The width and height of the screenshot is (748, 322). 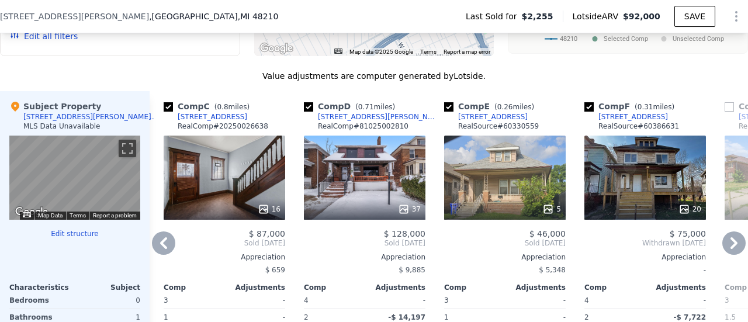 What do you see at coordinates (694, 16) in the screenshot?
I see `button: SAVE` at bounding box center [694, 16].